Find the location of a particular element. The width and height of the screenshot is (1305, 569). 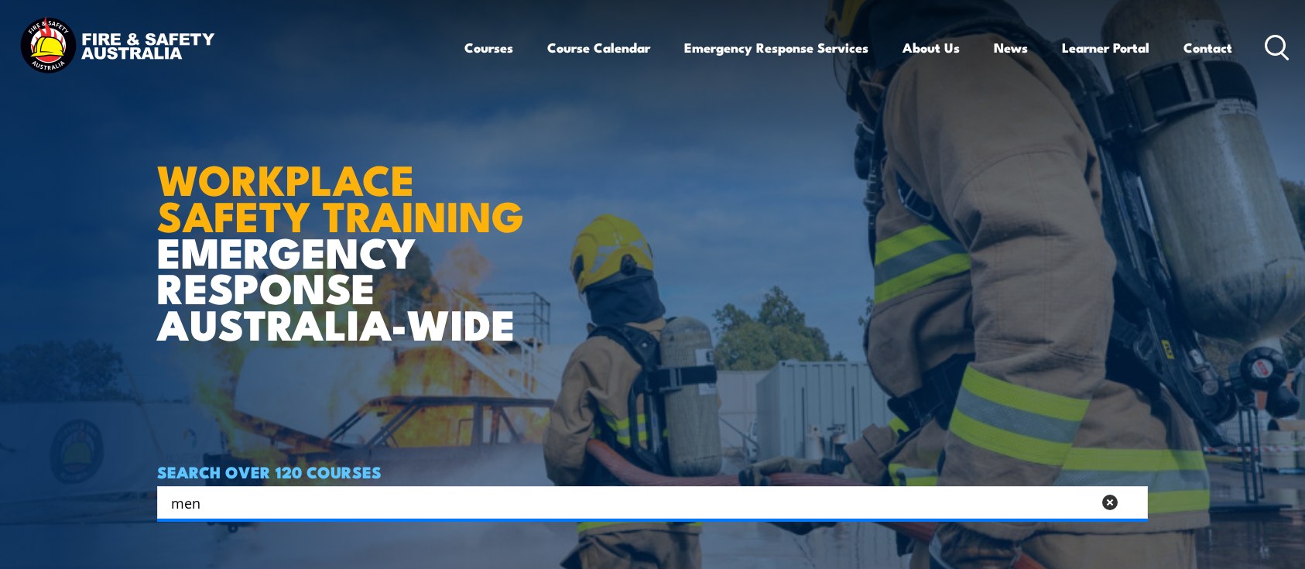

a: About Us is located at coordinates (931, 47).